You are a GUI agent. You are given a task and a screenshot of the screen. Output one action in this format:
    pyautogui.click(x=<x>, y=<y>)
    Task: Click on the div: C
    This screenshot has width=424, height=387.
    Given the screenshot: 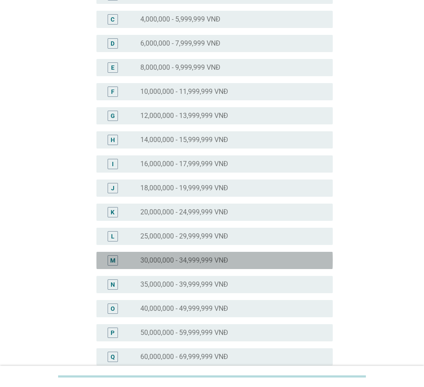 What is the action you would take?
    pyautogui.click(x=112, y=19)
    